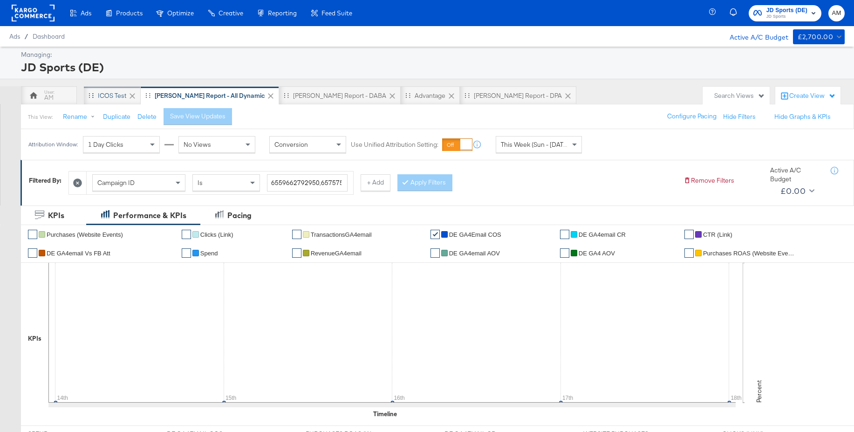 The width and height of the screenshot is (854, 432). I want to click on button: £0.00, so click(796, 191).